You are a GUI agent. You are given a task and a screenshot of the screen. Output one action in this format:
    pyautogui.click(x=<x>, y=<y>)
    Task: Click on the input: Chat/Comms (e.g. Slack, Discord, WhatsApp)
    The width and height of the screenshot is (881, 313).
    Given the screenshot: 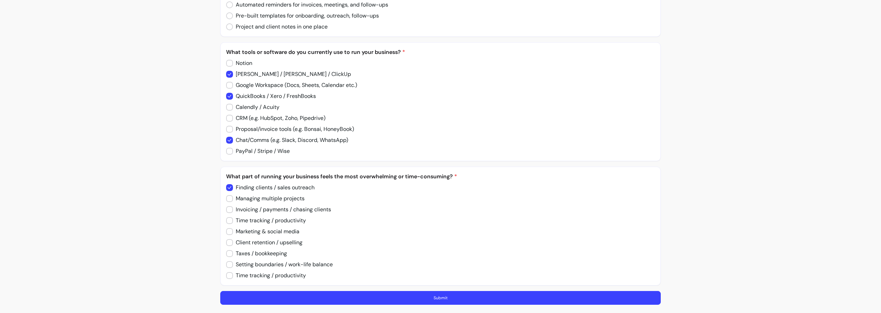 What is the action you would take?
    pyautogui.click(x=290, y=140)
    